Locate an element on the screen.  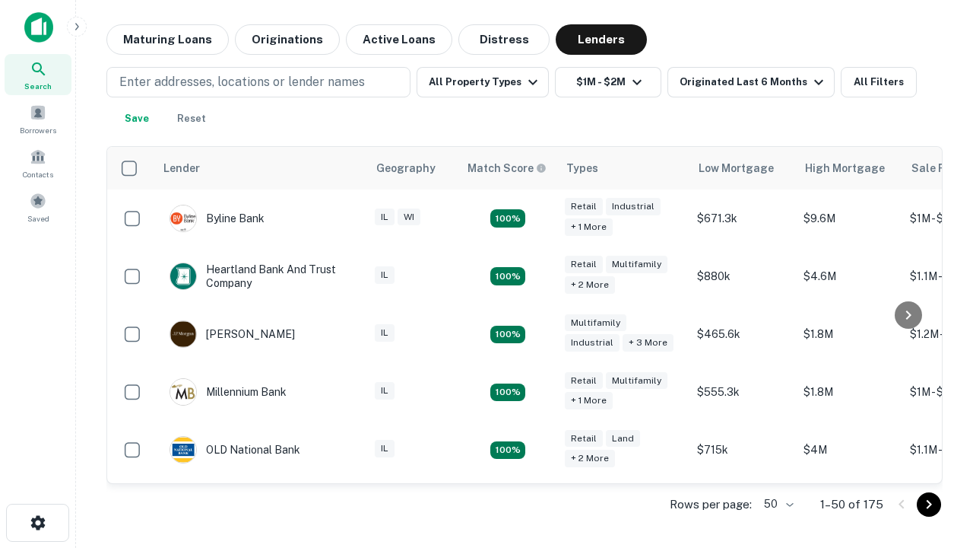
div: + 3 more is located at coordinates (648, 342).